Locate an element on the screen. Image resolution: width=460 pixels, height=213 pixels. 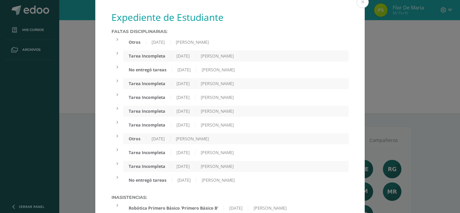
label: Faltas Disciplinarias: is located at coordinates (230, 31).